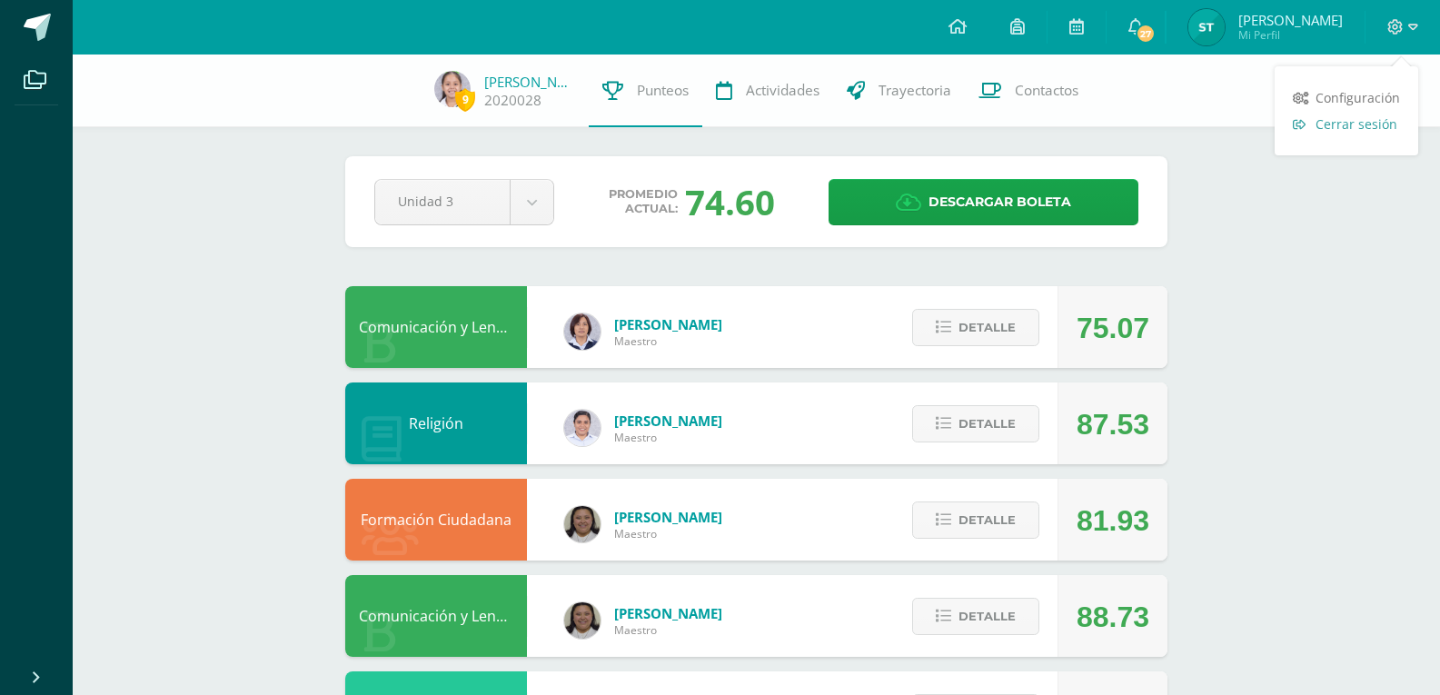 This screenshot has width=1440, height=695. I want to click on div: 87.53, so click(1113, 424).